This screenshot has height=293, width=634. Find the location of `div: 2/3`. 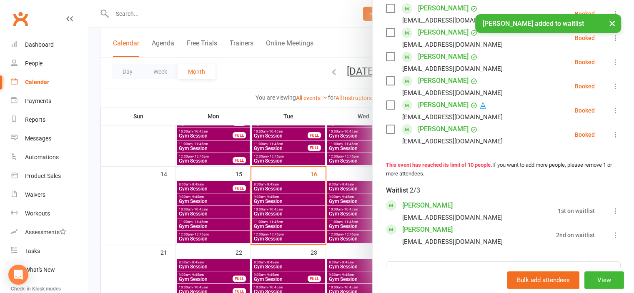

div: 2/3 is located at coordinates (415, 191).